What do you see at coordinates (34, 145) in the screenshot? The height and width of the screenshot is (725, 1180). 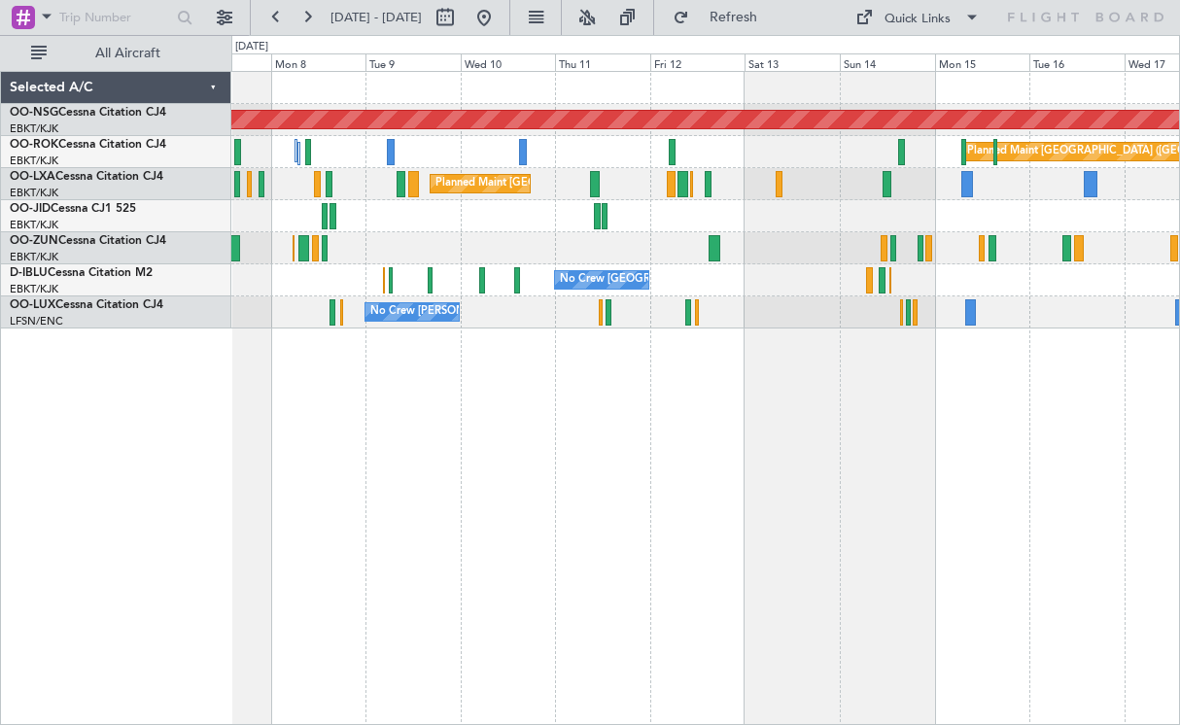 I see `span: OO-ROK` at bounding box center [34, 145].